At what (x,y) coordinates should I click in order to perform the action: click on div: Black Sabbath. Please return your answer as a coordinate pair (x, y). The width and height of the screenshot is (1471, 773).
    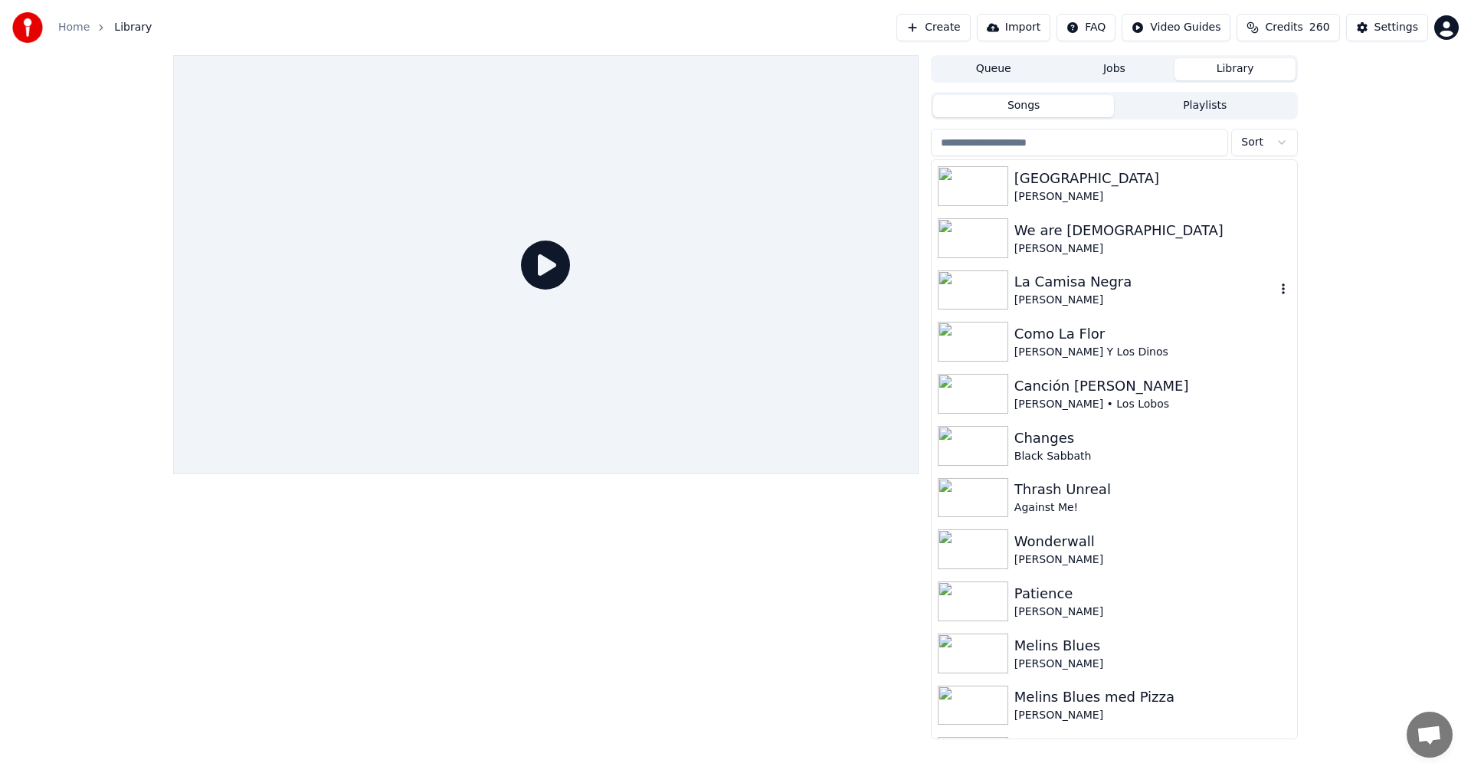
    Looking at the image, I should click on (1153, 457).